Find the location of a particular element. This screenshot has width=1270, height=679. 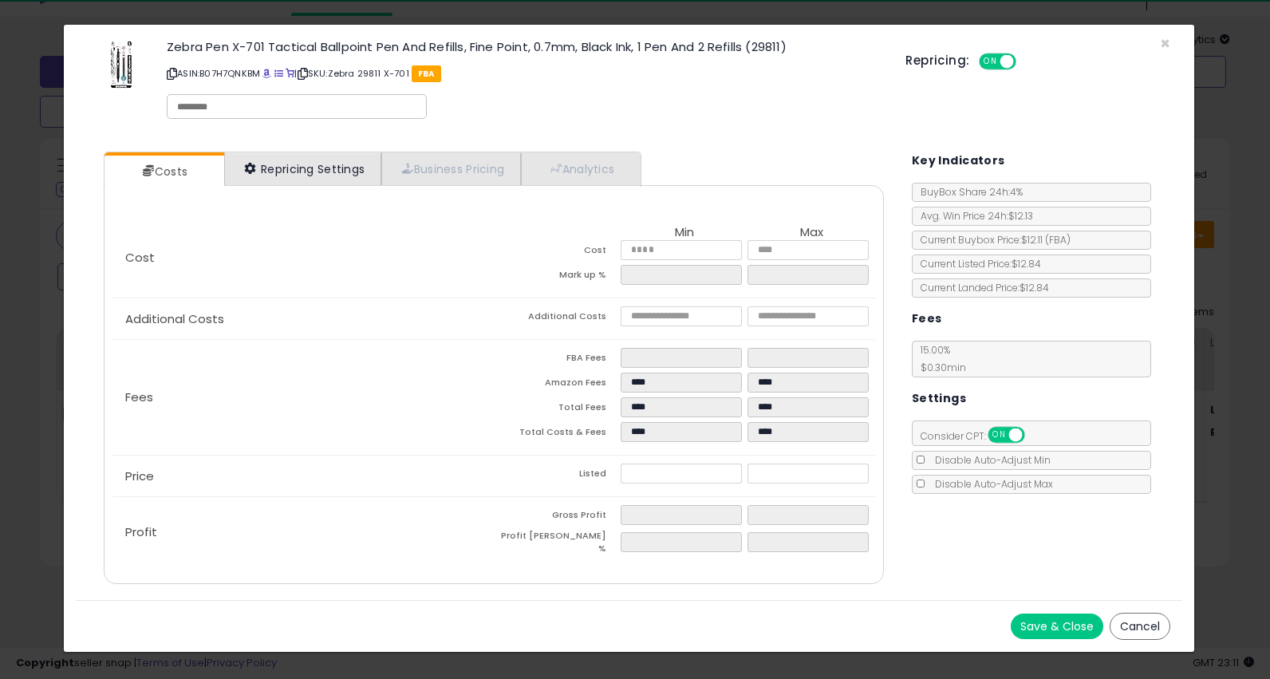

span: ( FBA ) is located at coordinates (1057, 239).